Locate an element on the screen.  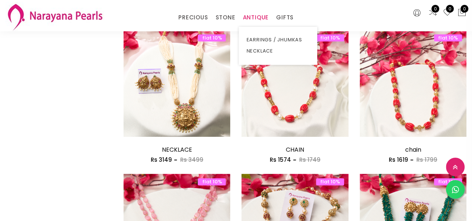
a: PRECIOUS is located at coordinates (193, 18).